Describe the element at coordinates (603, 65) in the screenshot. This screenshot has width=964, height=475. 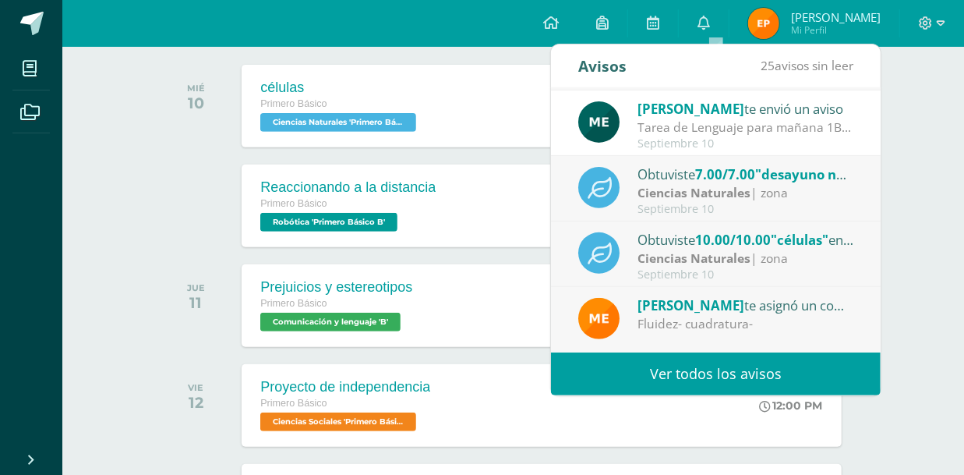
I see `div: Avisos` at that location.